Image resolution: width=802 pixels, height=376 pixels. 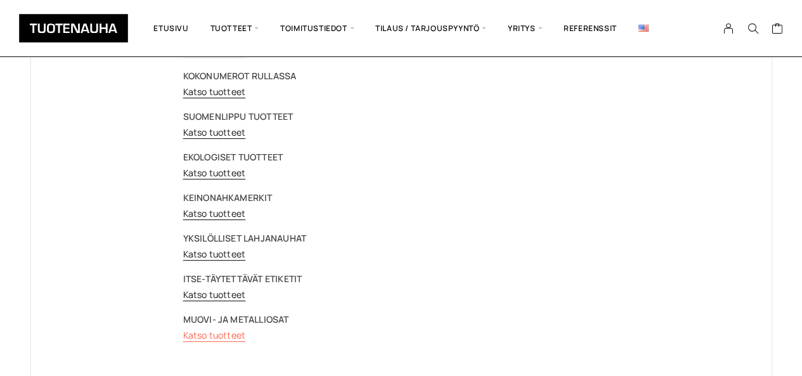 I want to click on span: Tuotteet, so click(x=235, y=28).